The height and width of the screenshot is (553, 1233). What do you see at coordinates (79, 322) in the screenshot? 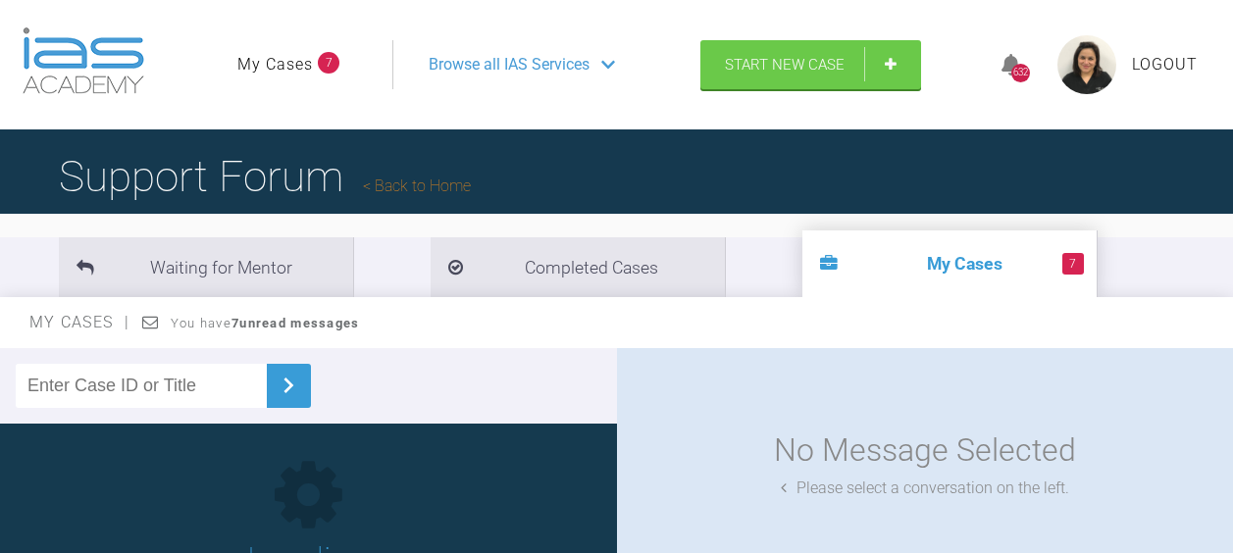
I see `span: My Cases` at bounding box center [79, 322].